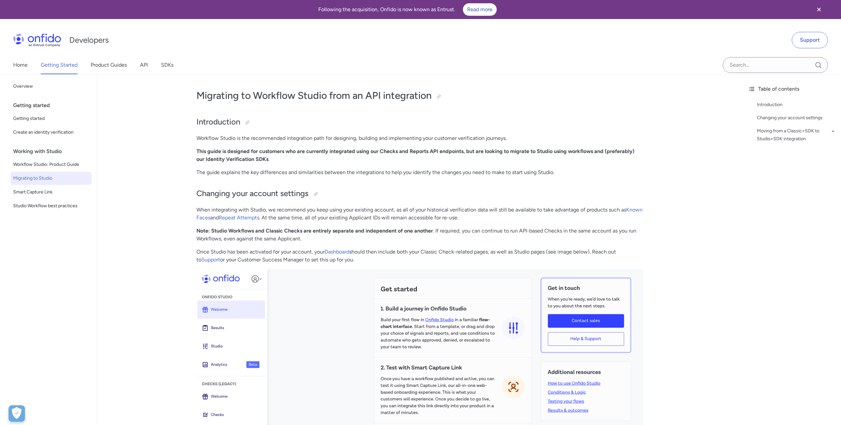 Image resolution: width=841 pixels, height=425 pixels. What do you see at coordinates (51, 206) in the screenshot?
I see `span: Studio Workflow best practices` at bounding box center [51, 206].